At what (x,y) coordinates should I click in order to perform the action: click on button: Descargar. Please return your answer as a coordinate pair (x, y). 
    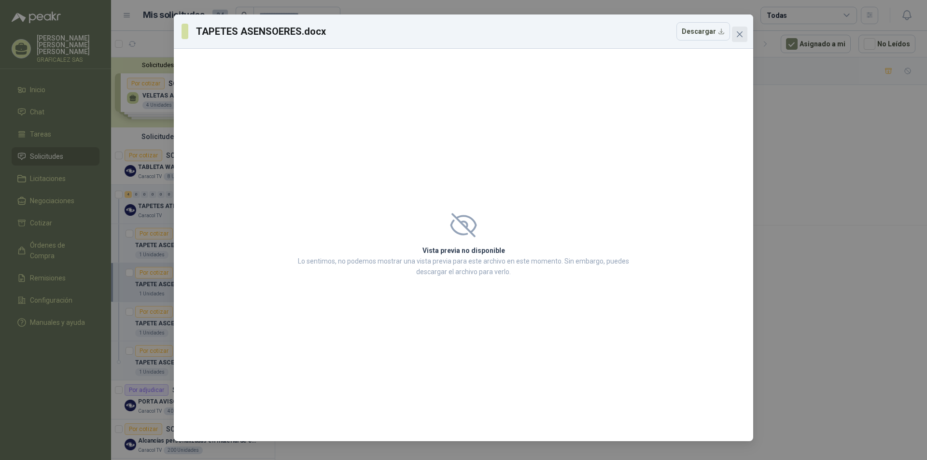
    Looking at the image, I should click on (703, 31).